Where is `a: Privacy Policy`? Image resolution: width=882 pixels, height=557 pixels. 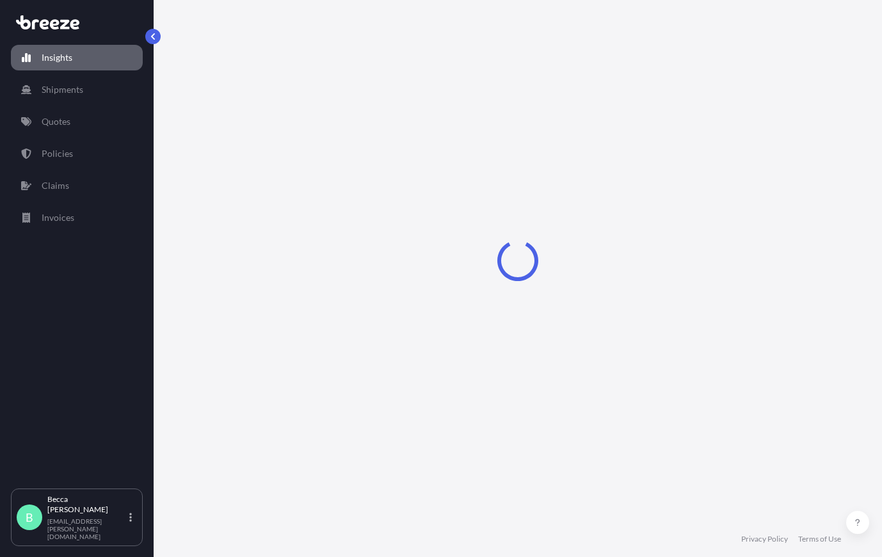 a: Privacy Policy is located at coordinates (764, 539).